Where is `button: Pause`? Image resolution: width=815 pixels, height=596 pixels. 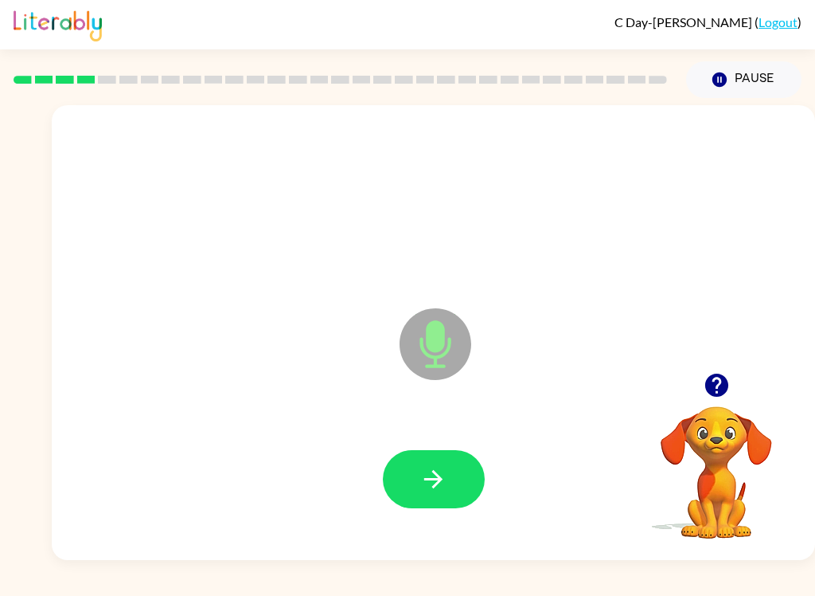 button: Pause is located at coordinates (744, 80).